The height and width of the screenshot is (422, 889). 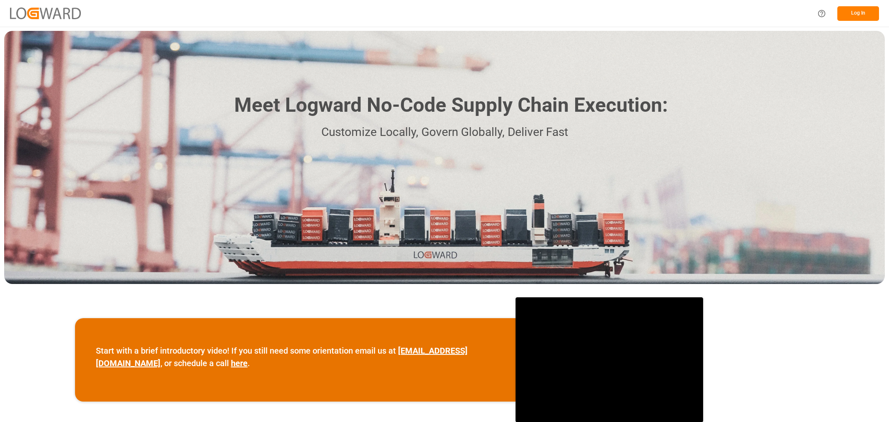 I want to click on button: Log In, so click(x=858, y=13).